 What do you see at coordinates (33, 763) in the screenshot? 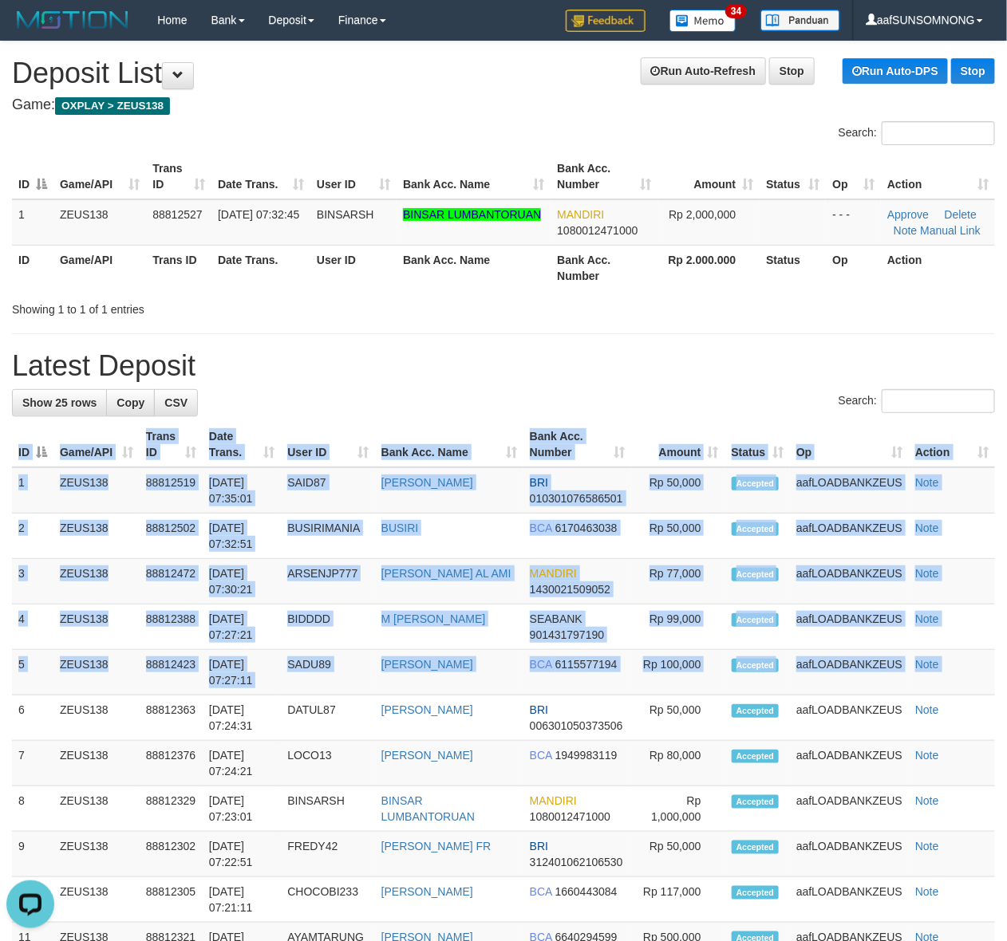
I see `td: 7` at bounding box center [33, 763].